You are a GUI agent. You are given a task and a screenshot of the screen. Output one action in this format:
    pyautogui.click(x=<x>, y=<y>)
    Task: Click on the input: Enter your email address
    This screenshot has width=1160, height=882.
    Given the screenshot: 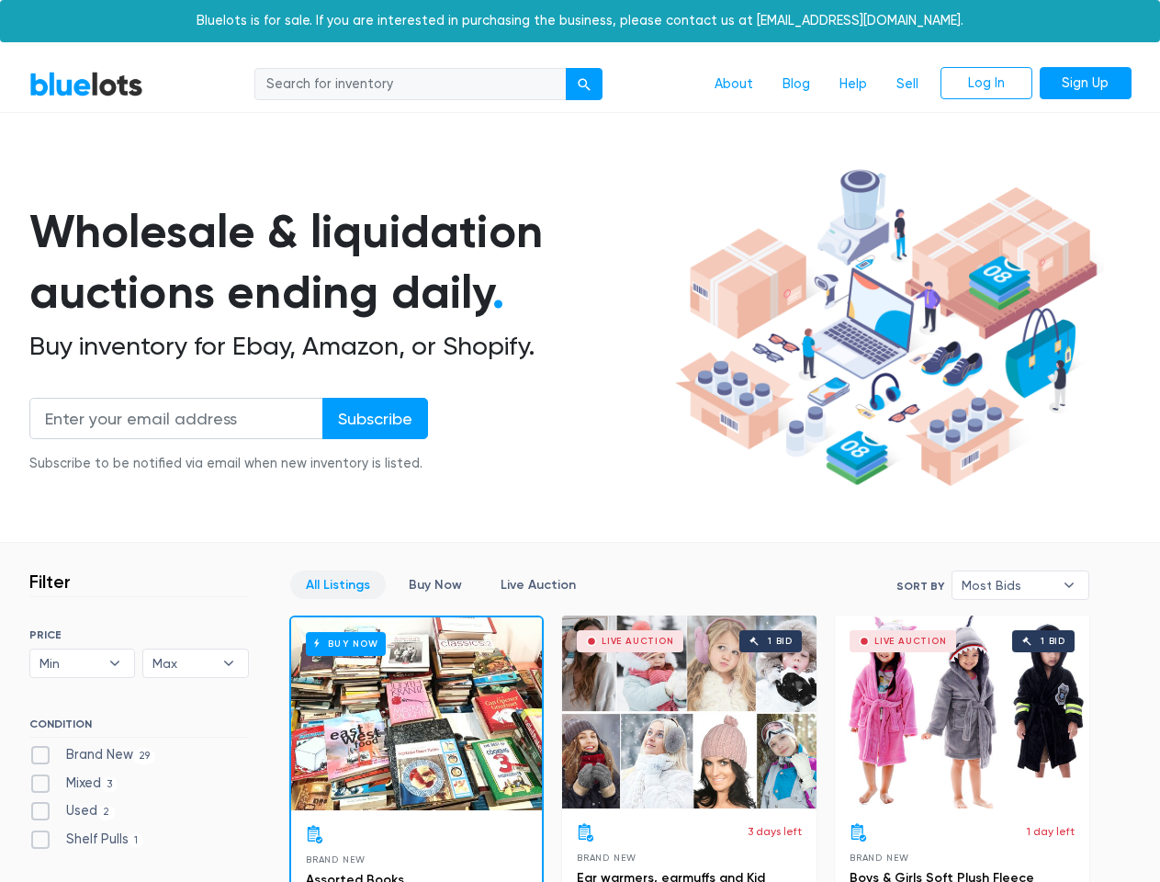 What is the action you would take?
    pyautogui.click(x=176, y=418)
    